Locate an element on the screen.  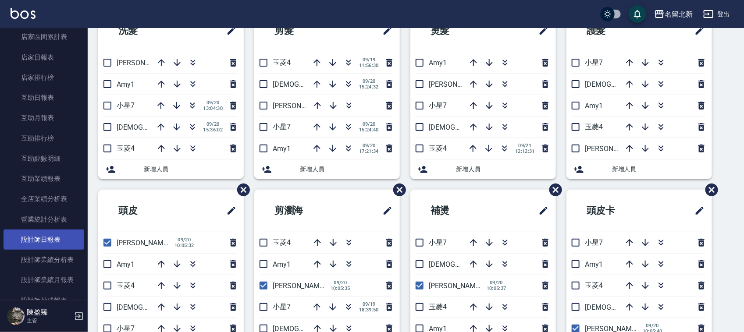
span: 10:05:37 is located at coordinates (496, 289).